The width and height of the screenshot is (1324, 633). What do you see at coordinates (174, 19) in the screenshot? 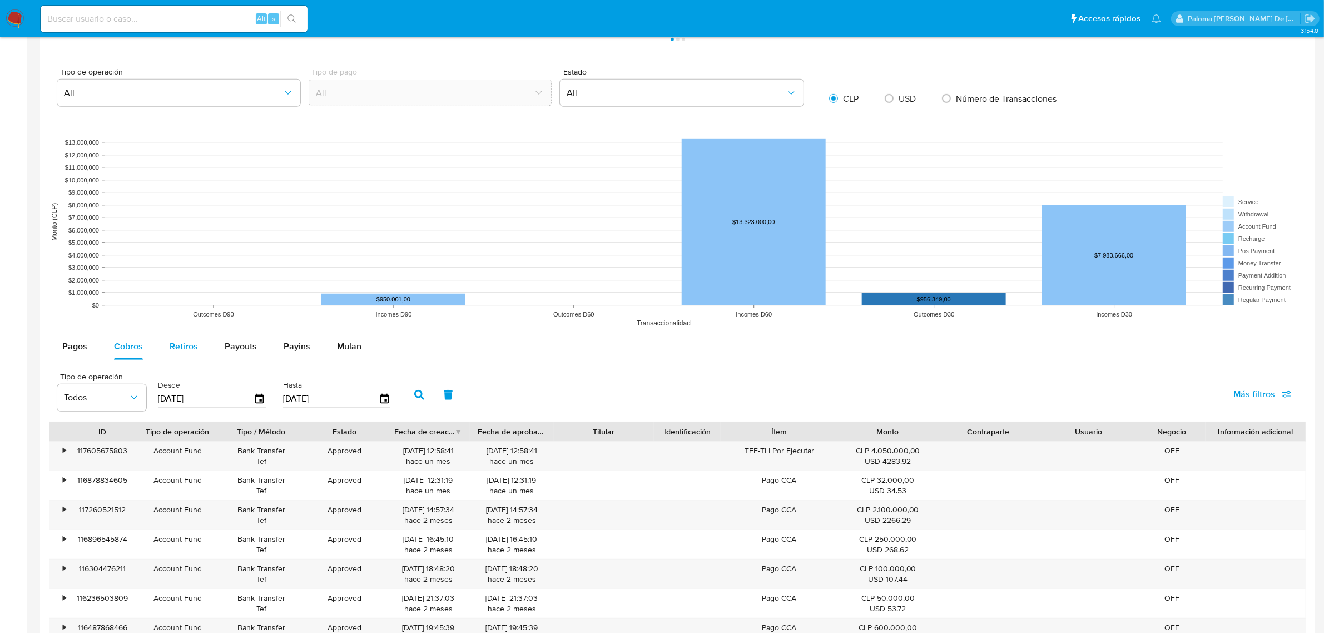
I see `input: Buscar usuario o caso...` at bounding box center [174, 19].